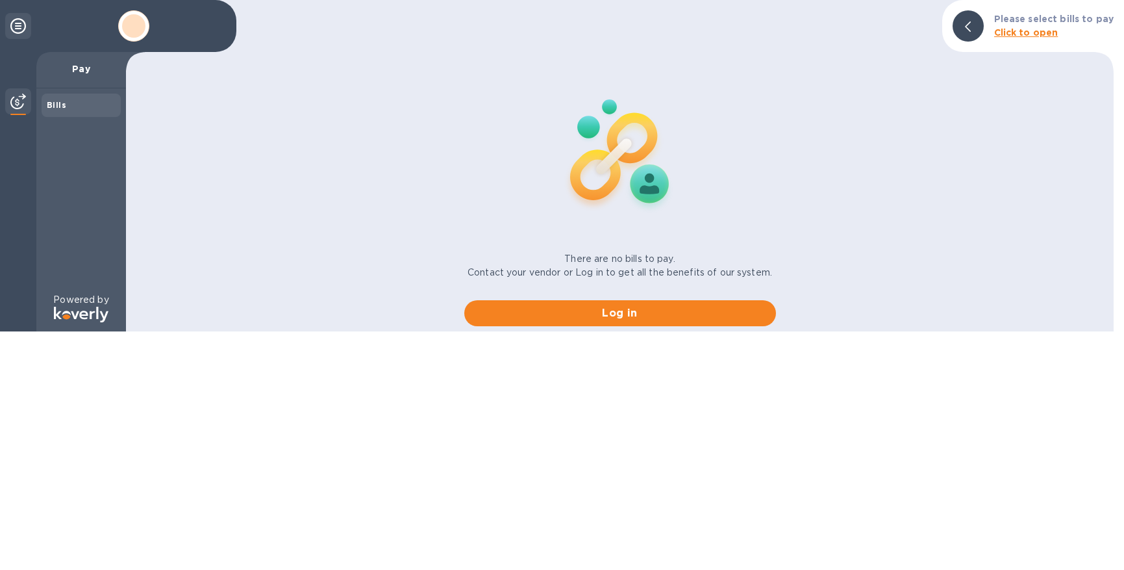 This screenshot has width=1124, height=570. I want to click on button: Log in, so click(620, 313).